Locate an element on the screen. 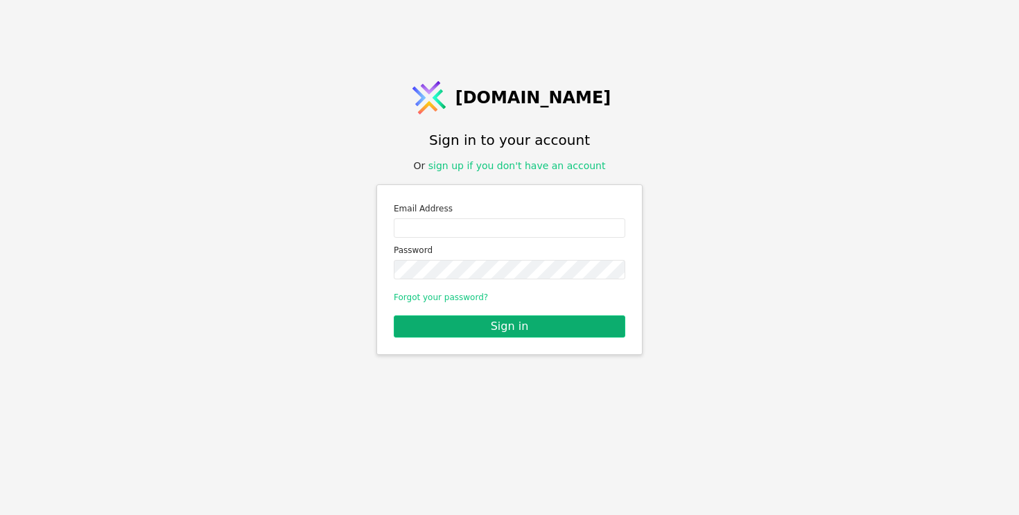  input: Password is located at coordinates (509, 270).